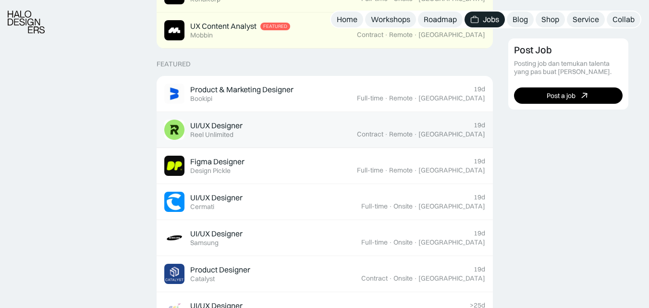 The image size is (649, 308). I want to click on a: Blog, so click(520, 19).